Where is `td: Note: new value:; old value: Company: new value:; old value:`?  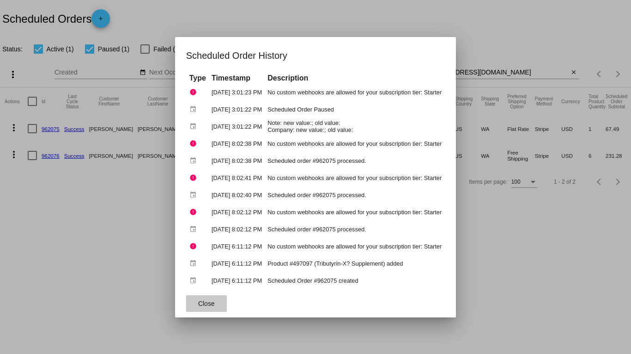
td: Note: new value:; old value: Company: new value:; old value: is located at coordinates (354, 126).